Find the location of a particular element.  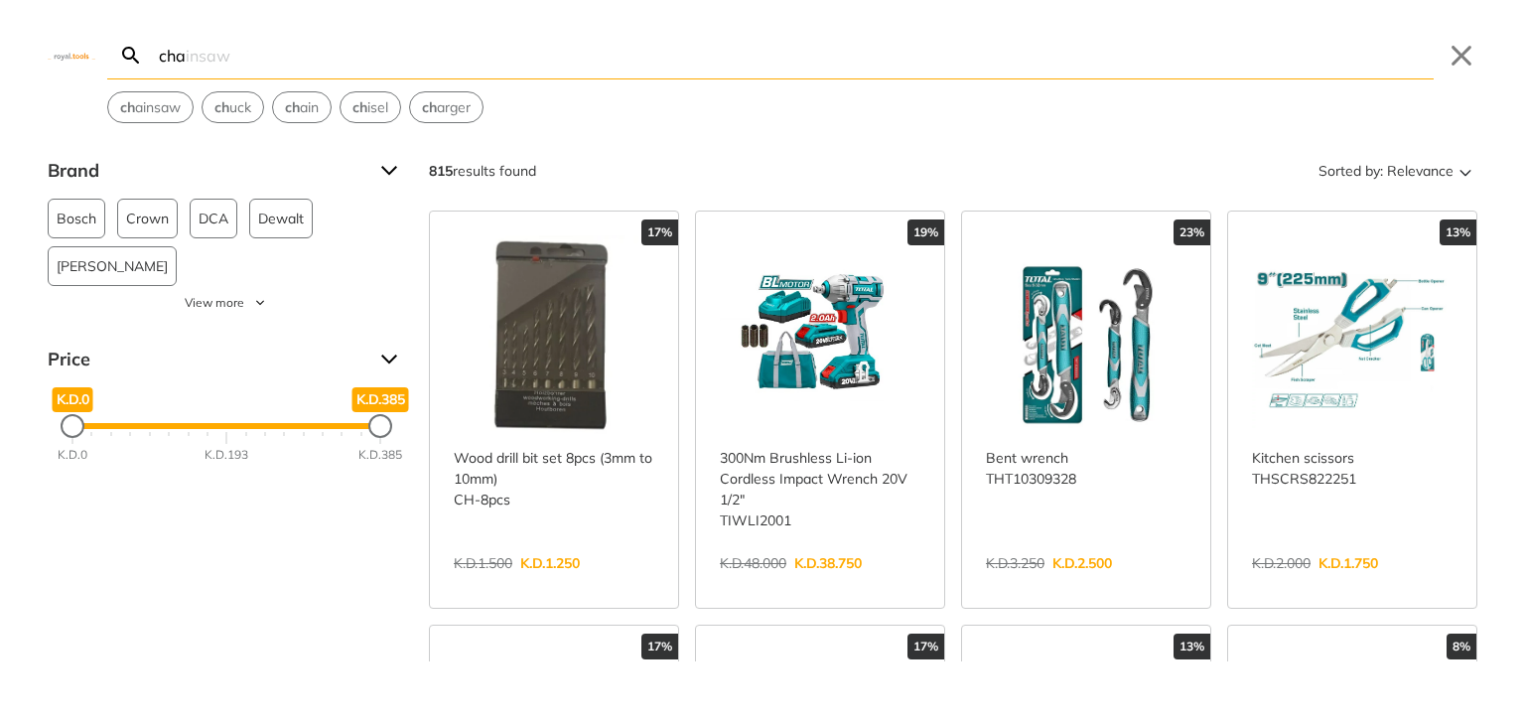

div: 8% is located at coordinates (1461, 646).